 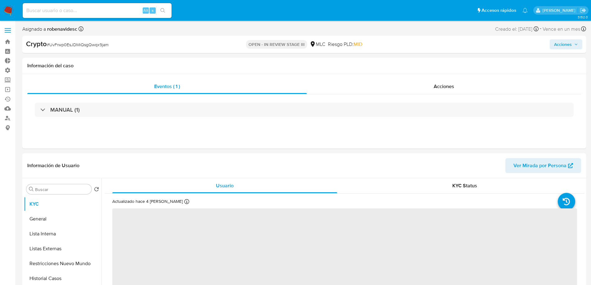 What do you see at coordinates (31, 189) in the screenshot?
I see `button: Buscar` at bounding box center [31, 189].